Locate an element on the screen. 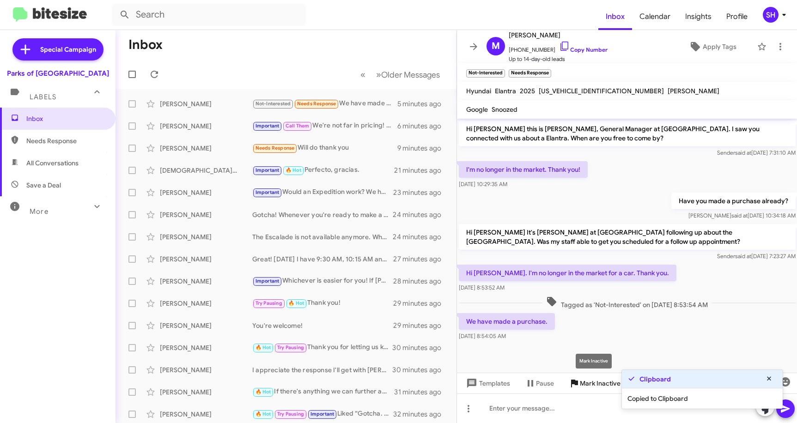  p: We have made a purchase. is located at coordinates (507, 322).